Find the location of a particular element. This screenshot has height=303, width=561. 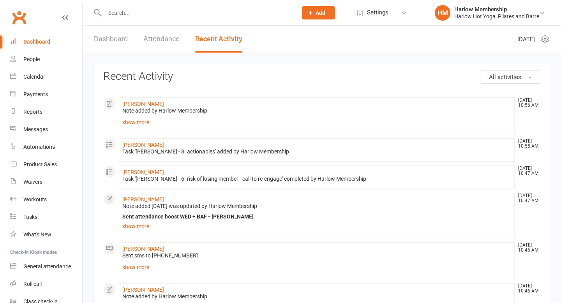

button: All activities is located at coordinates (510, 77).